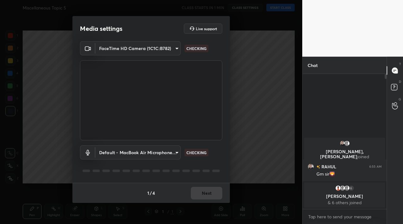 This screenshot has width=403, height=224. I want to click on p: D, so click(400, 81).